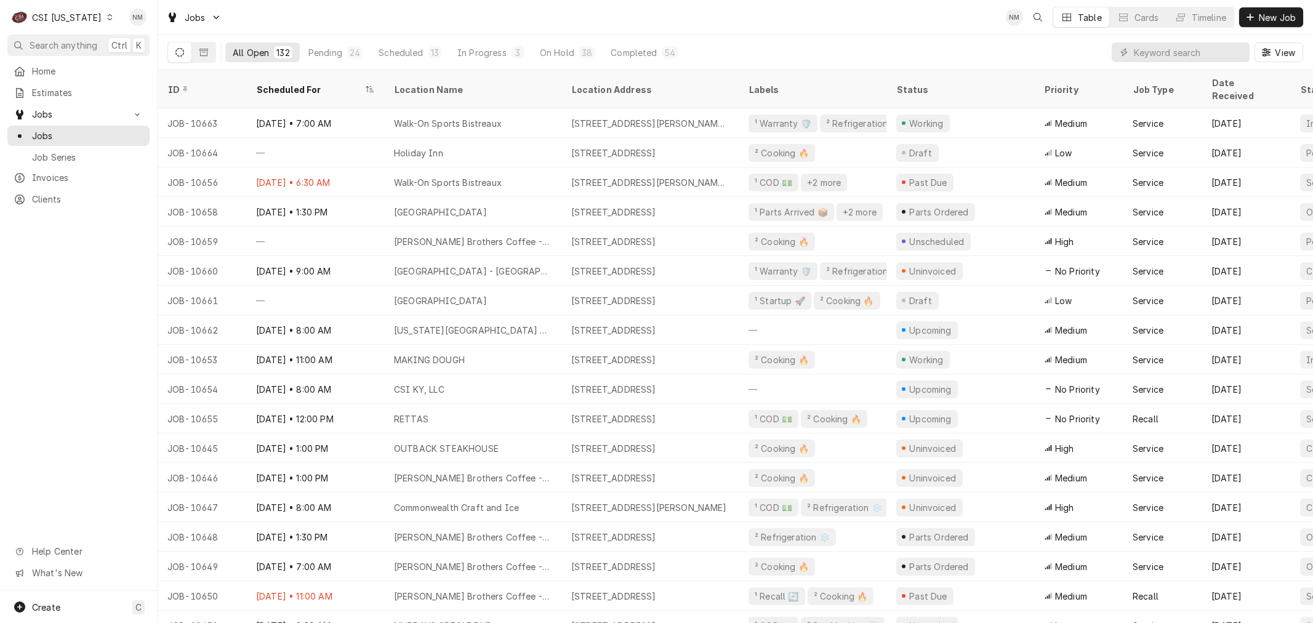 This screenshot has width=1313, height=623. What do you see at coordinates (932, 448) in the screenshot?
I see `div: Uninvoiced` at bounding box center [932, 448].